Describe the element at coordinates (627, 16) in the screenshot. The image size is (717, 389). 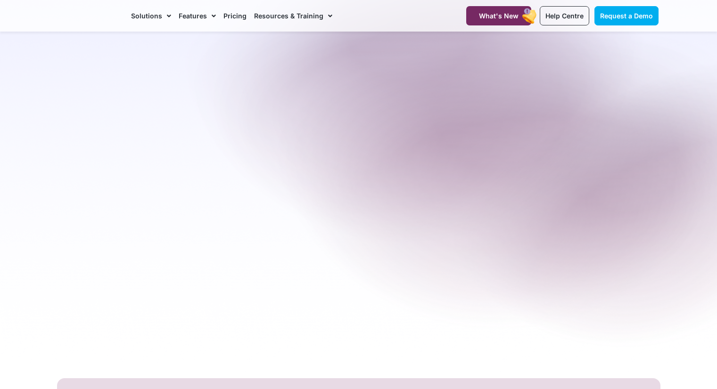
I see `a: Request a Demo` at that location.